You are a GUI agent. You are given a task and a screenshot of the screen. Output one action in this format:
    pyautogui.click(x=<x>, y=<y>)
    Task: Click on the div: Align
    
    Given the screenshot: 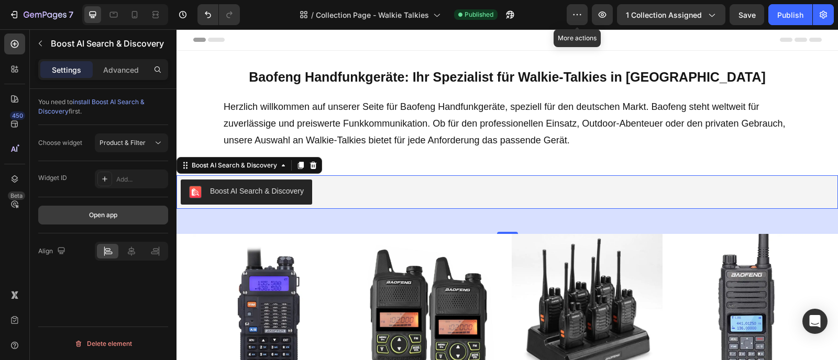 What is the action you would take?
    pyautogui.click(x=53, y=251)
    